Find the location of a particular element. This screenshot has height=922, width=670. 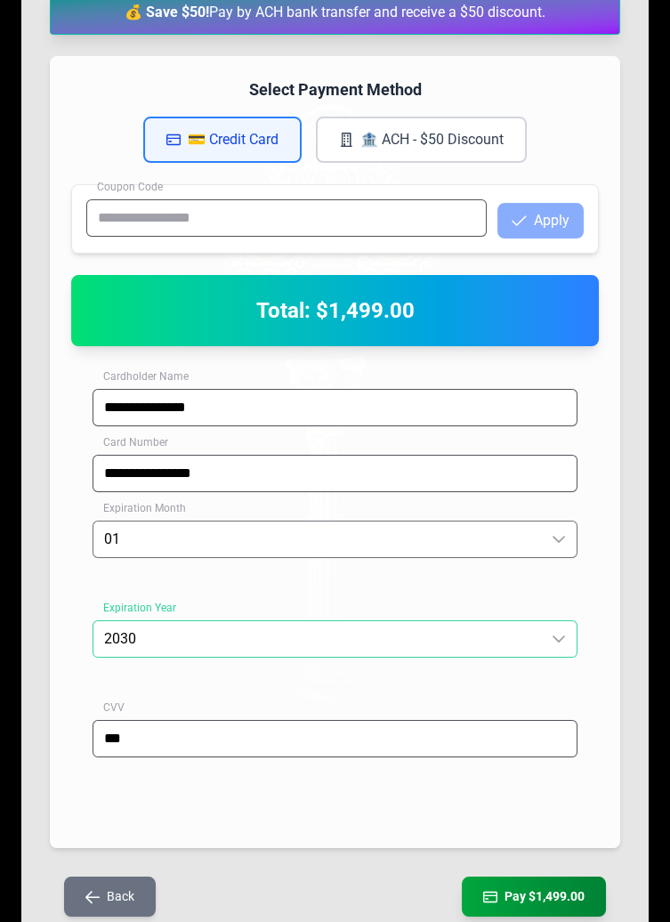

h2: Total: $1,499.00 is located at coordinates (335, 311).